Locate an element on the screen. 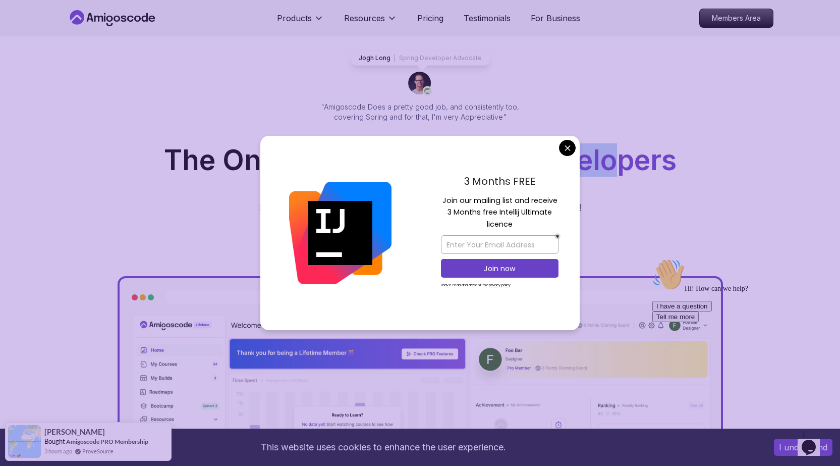 The image size is (840, 466). a: Pricing is located at coordinates (430, 18).